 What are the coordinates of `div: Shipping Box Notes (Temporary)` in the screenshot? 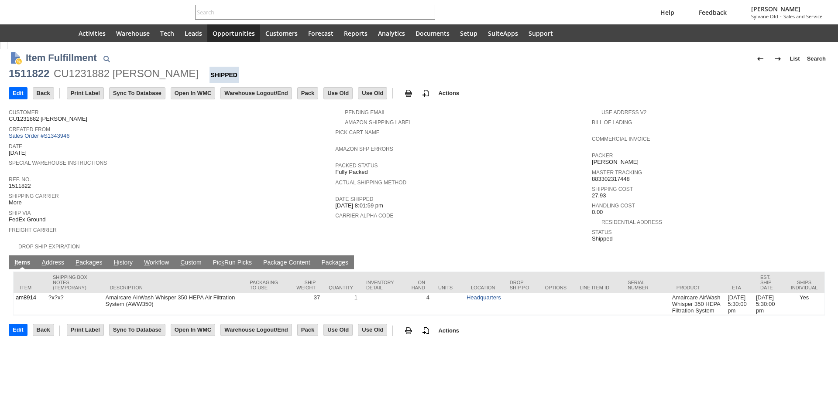 It's located at (75, 283).